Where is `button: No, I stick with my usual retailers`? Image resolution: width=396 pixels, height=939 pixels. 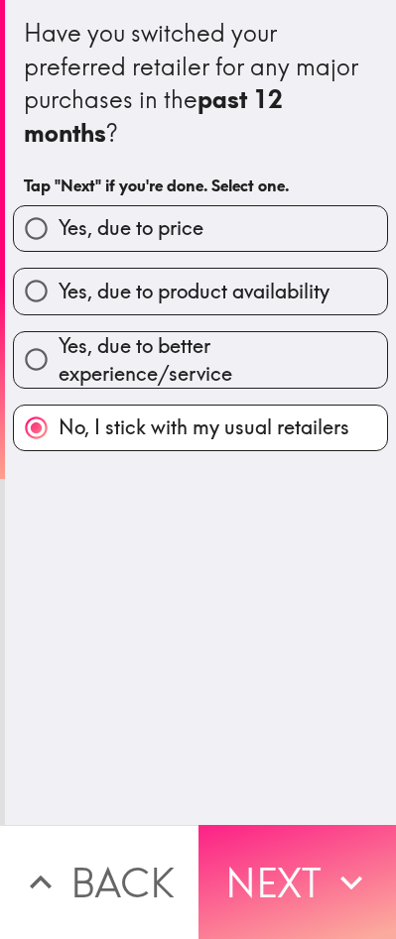 button: No, I stick with my usual retailers is located at coordinates (200, 427).